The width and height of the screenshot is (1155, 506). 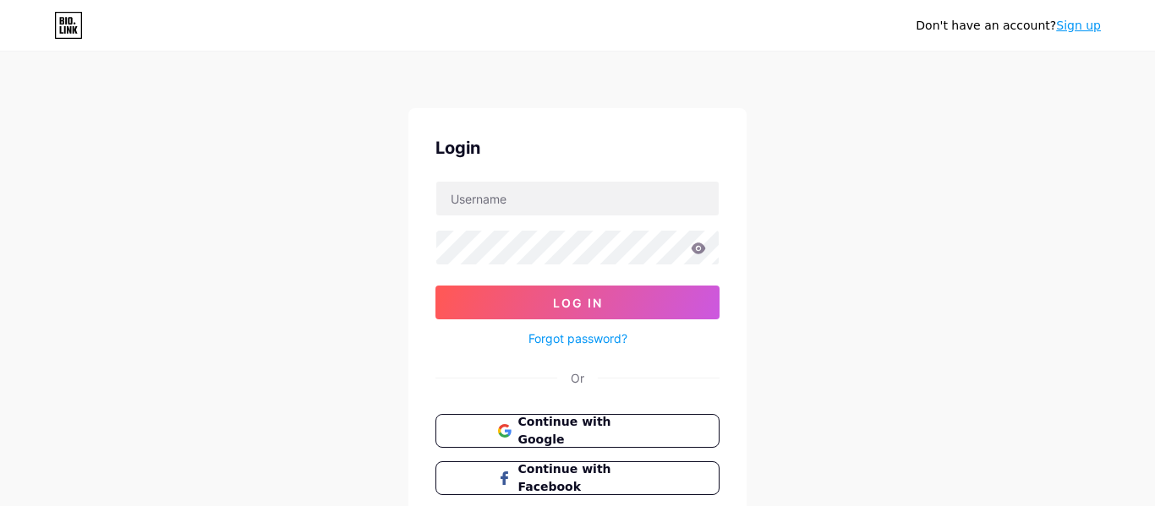 What do you see at coordinates (577, 199) in the screenshot?
I see `input: Username` at bounding box center [577, 199].